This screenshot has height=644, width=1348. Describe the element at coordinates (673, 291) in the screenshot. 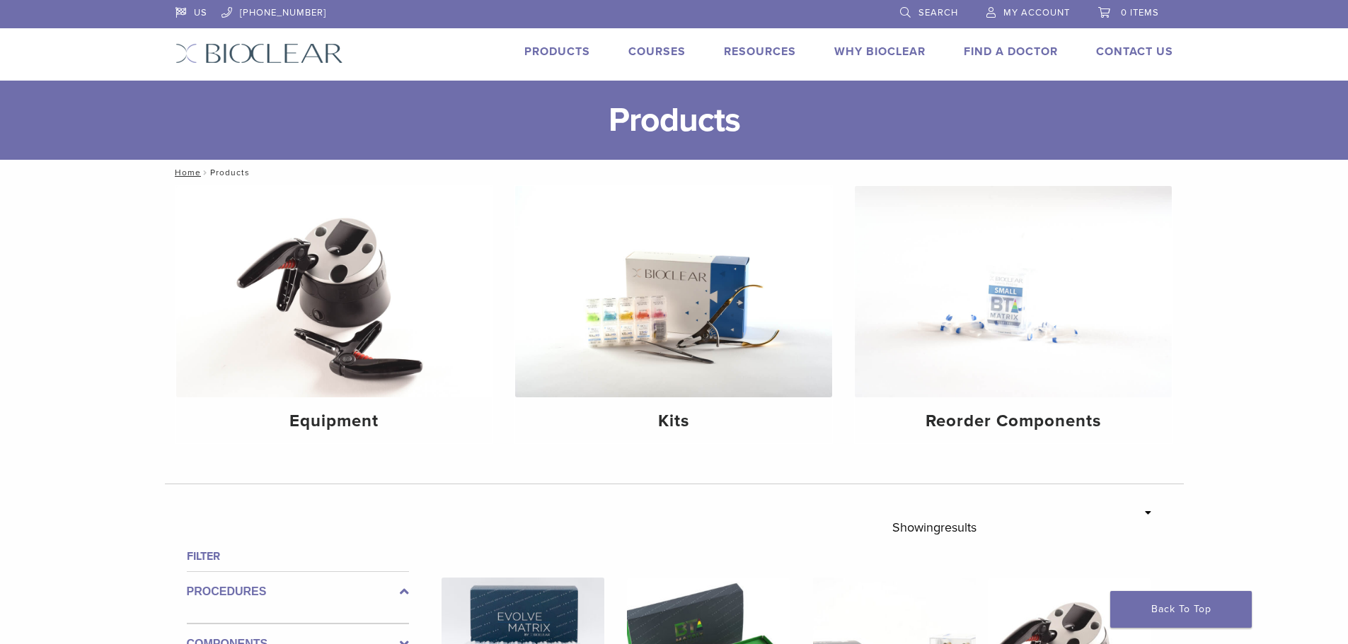

I see `img: Kits` at that location.